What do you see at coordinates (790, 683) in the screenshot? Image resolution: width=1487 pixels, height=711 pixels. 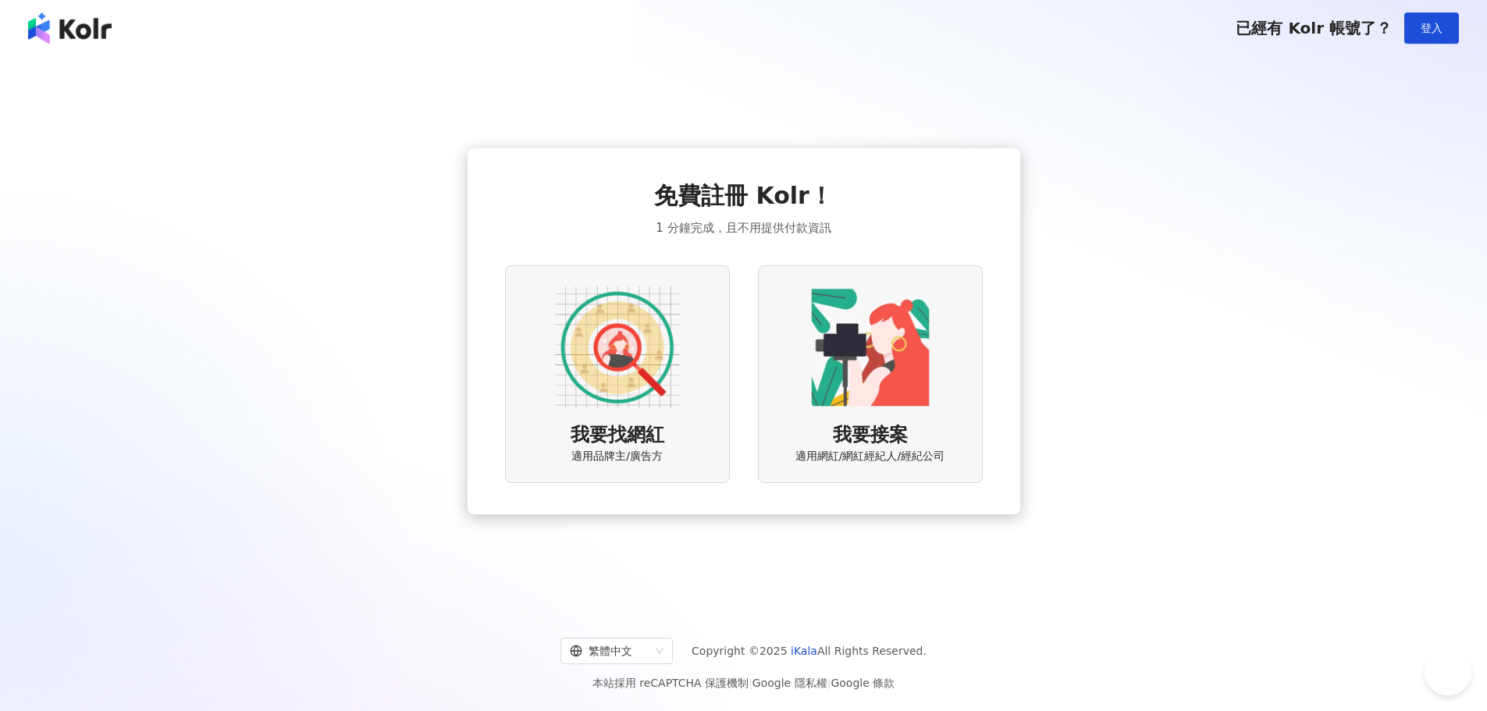 I see `a: Google 隱私權` at bounding box center [790, 683].